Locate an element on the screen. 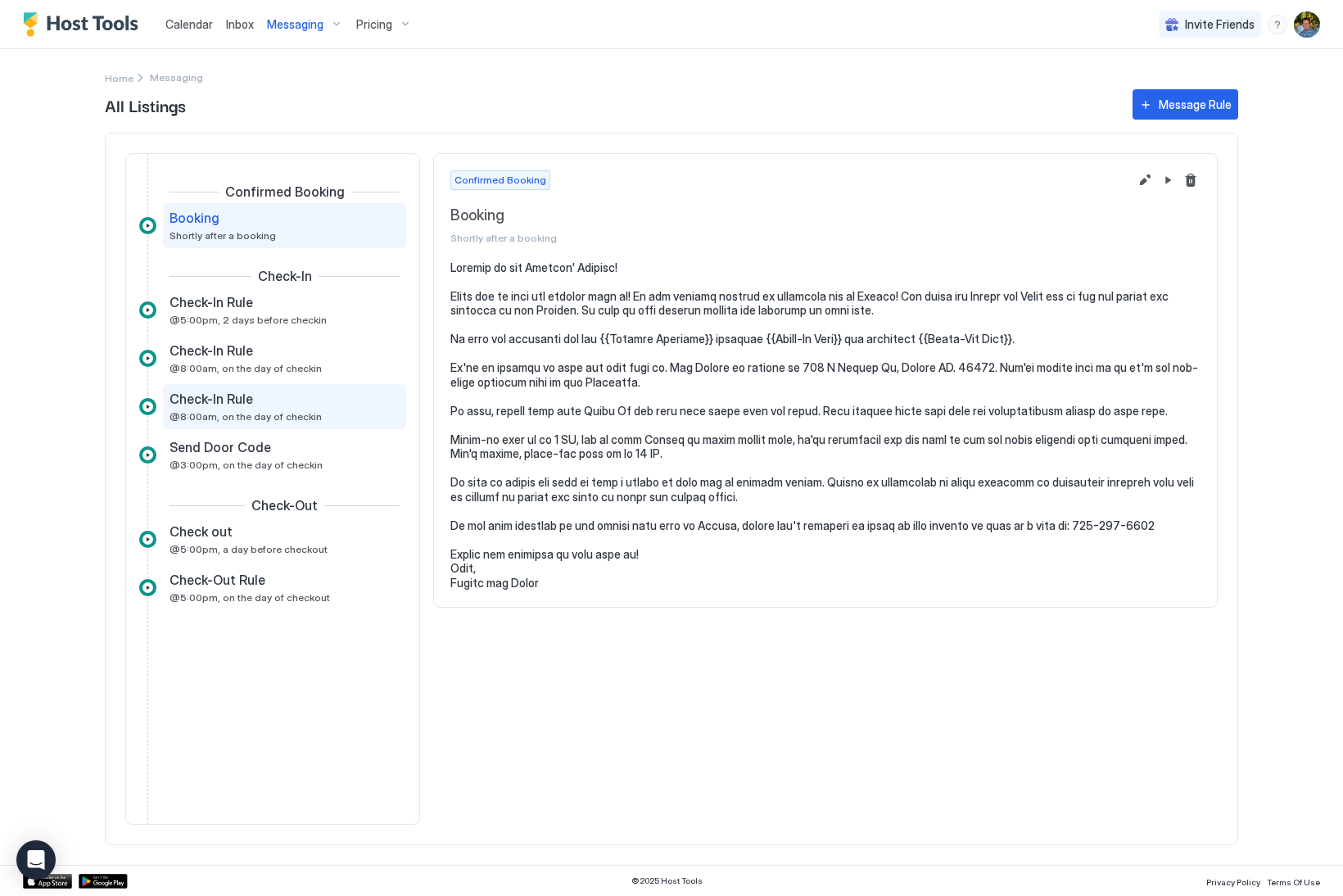  span: Privacy Policy is located at coordinates (1234, 881).